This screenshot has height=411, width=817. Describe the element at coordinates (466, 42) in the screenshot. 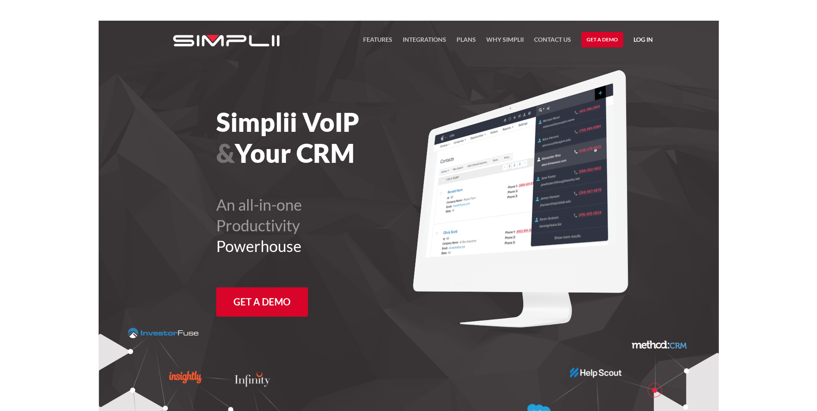

I see `a: Plans` at that location.